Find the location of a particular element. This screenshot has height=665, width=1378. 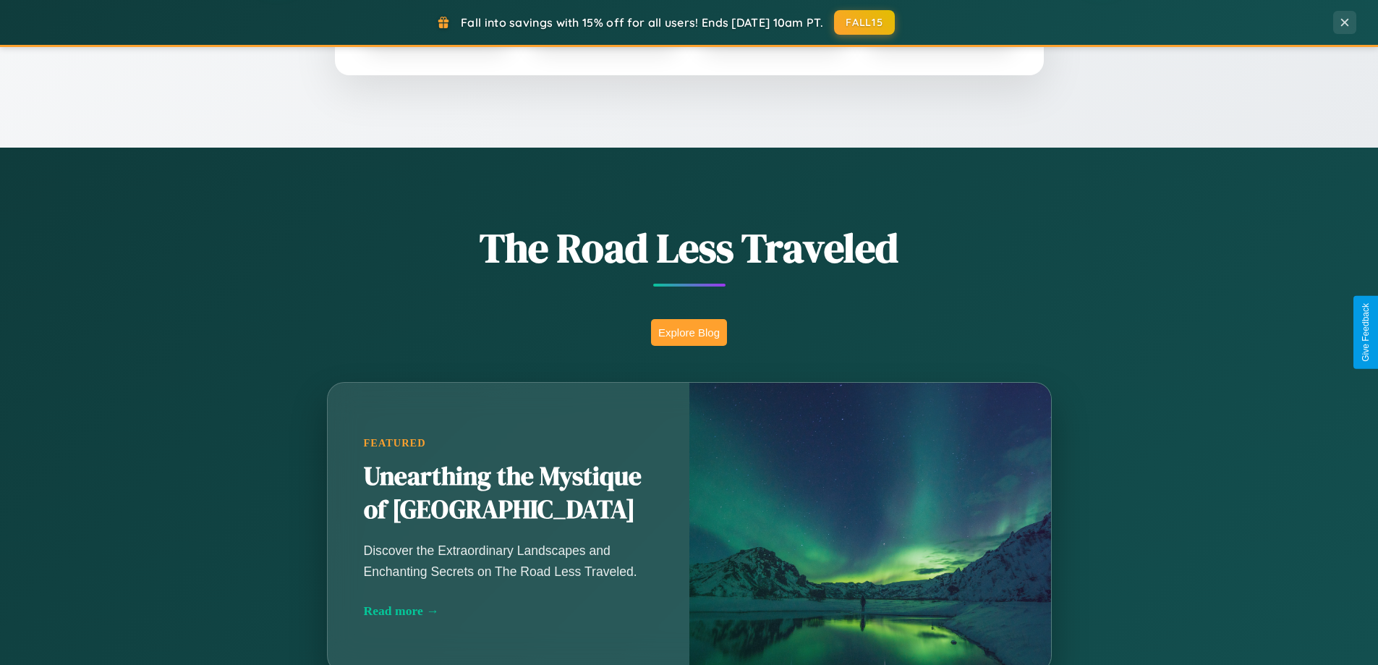

p: Discover the Extraordinary Landscapes and Enchanting Secrets on The Road Less Traveled. is located at coordinates (508, 560).